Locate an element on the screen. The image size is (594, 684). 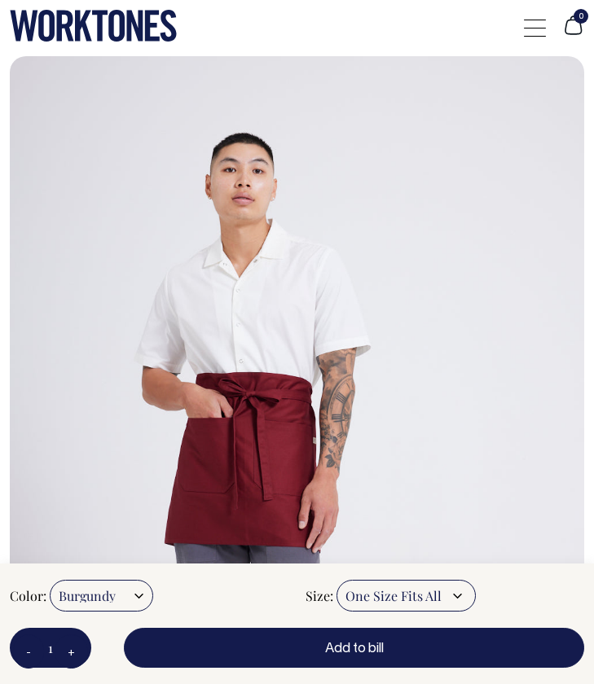
span: 0 is located at coordinates (581, 16).